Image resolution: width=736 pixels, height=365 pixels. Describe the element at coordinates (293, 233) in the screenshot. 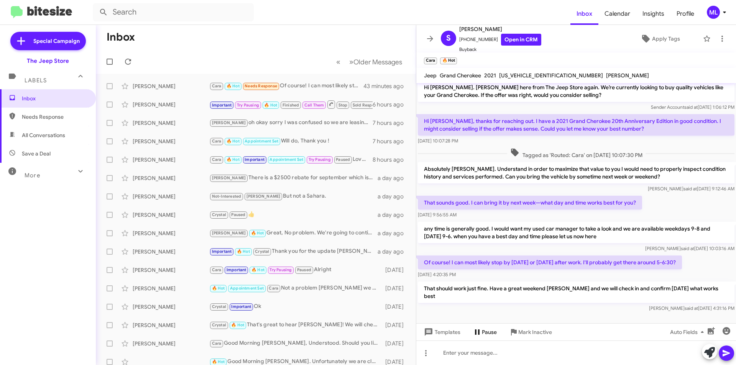

I see `div: Great, No problem. We're going to continue to look for a wrangler in the range of 24k. Thank you ...` at that location.